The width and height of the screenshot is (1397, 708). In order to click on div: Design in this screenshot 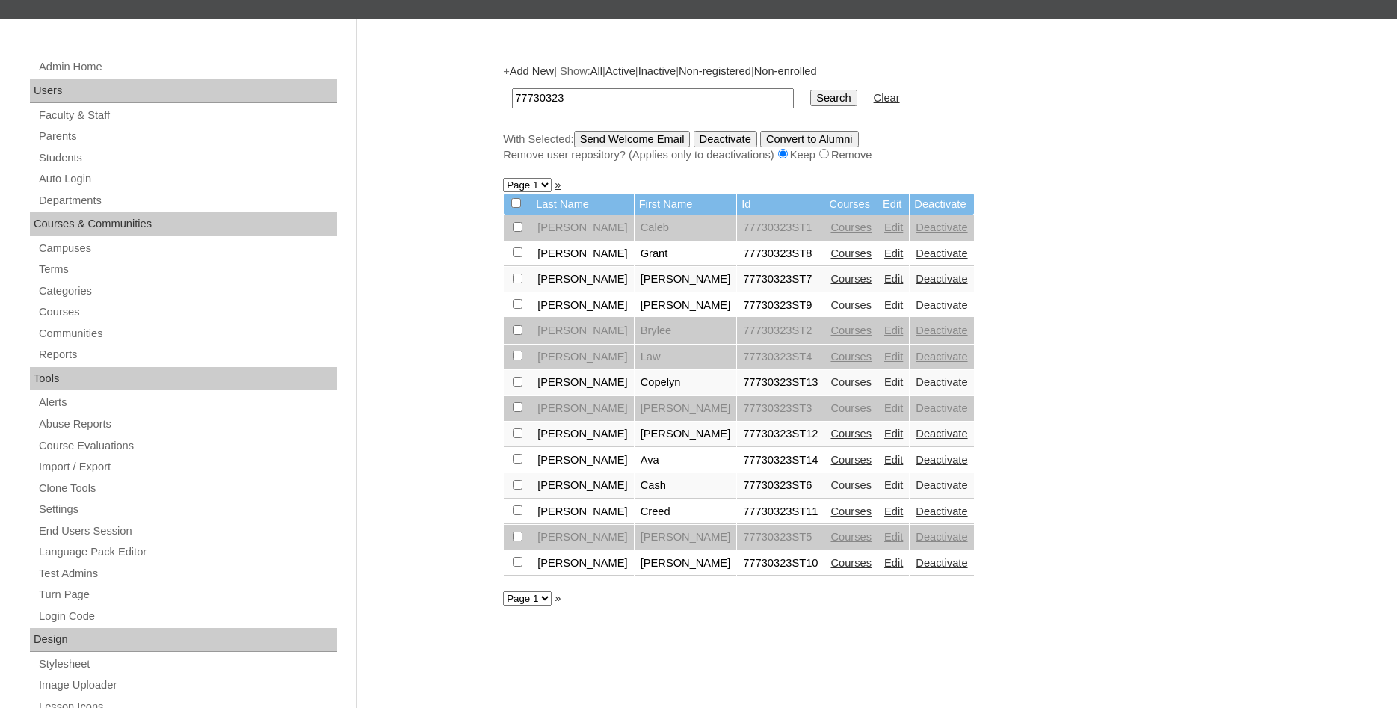, I will do `click(183, 640)`.